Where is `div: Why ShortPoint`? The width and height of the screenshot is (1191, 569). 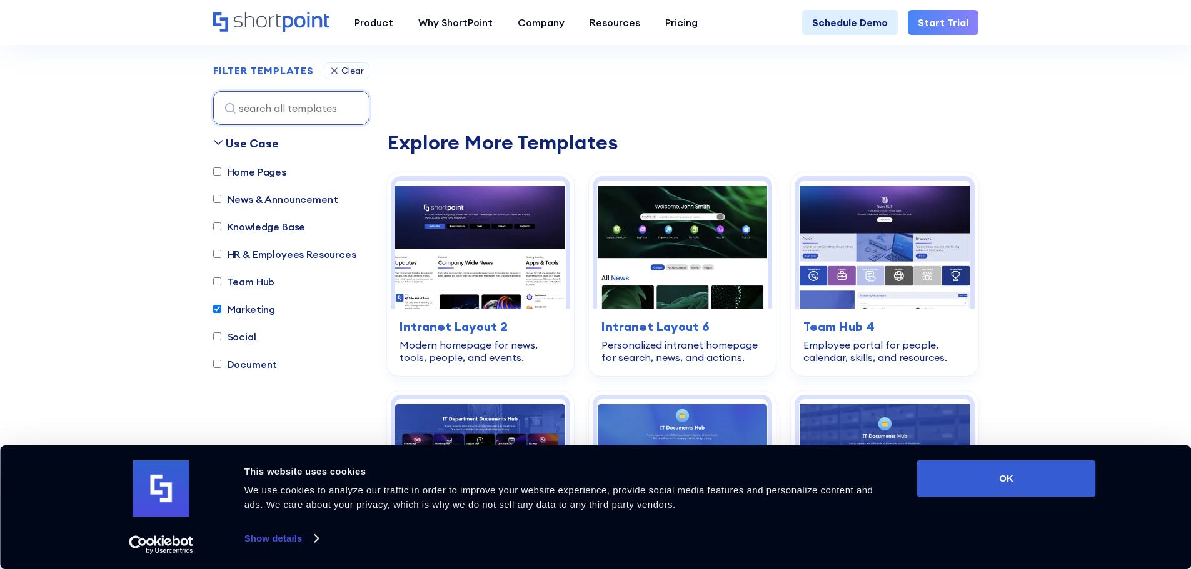
div: Why ShortPoint is located at coordinates (455, 23).